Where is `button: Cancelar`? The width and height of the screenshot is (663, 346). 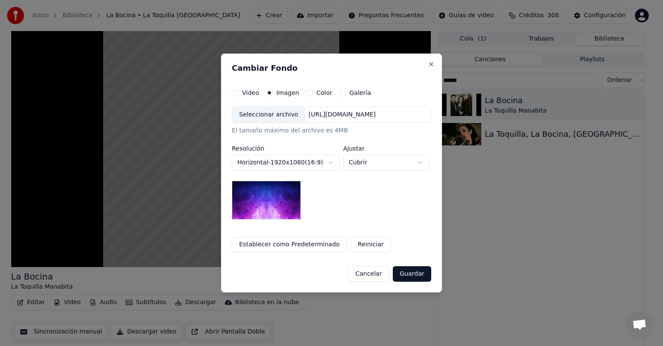 button: Cancelar is located at coordinates (368, 274).